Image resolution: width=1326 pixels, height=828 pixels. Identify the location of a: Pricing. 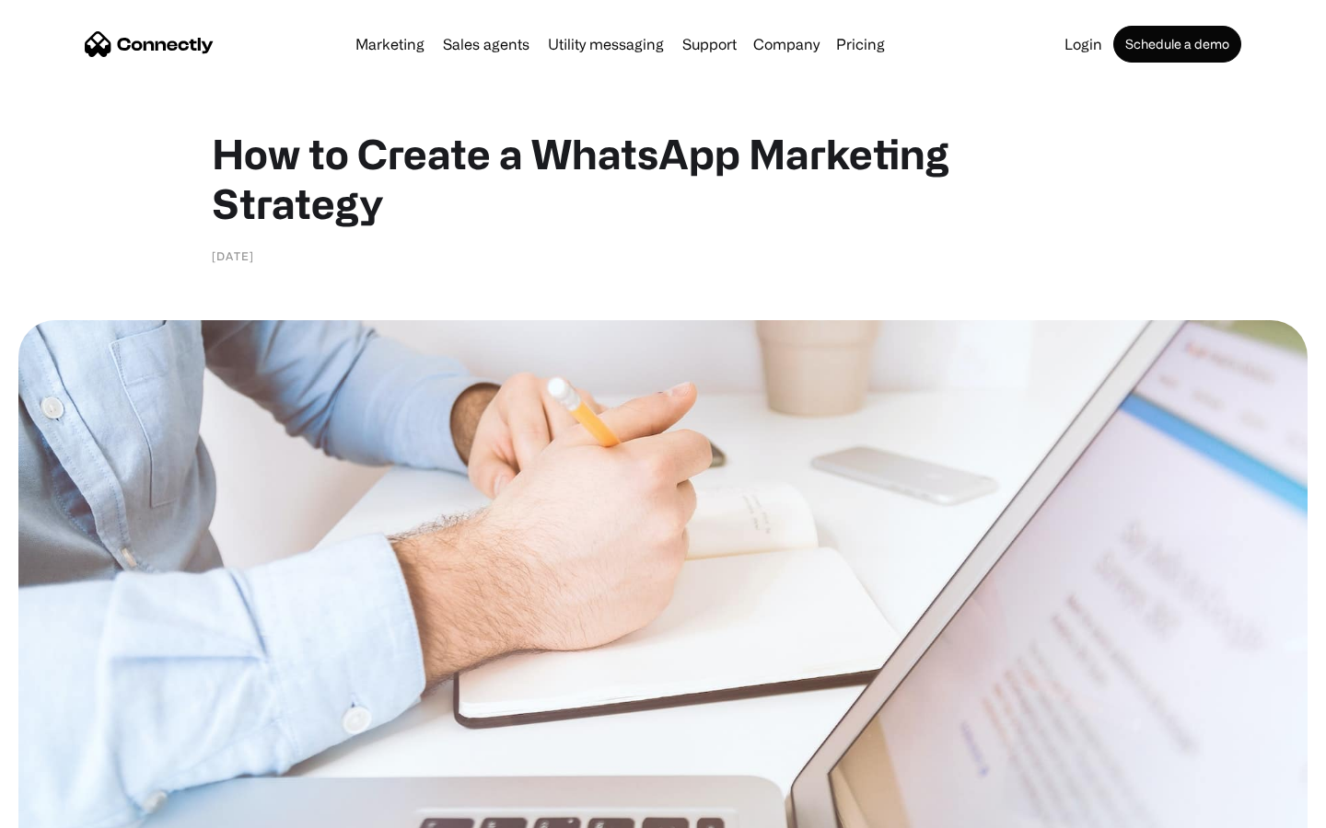
(860, 44).